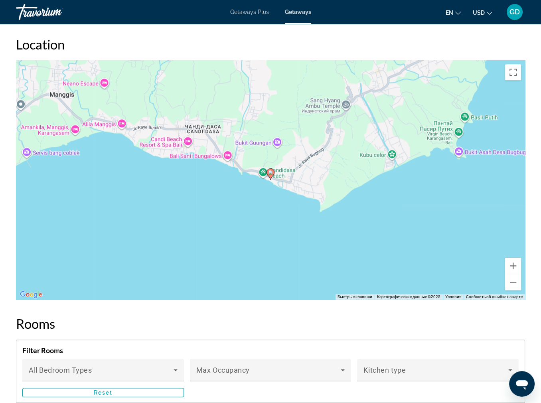  Describe the element at coordinates (298, 12) in the screenshot. I see `span: Getaways` at that location.